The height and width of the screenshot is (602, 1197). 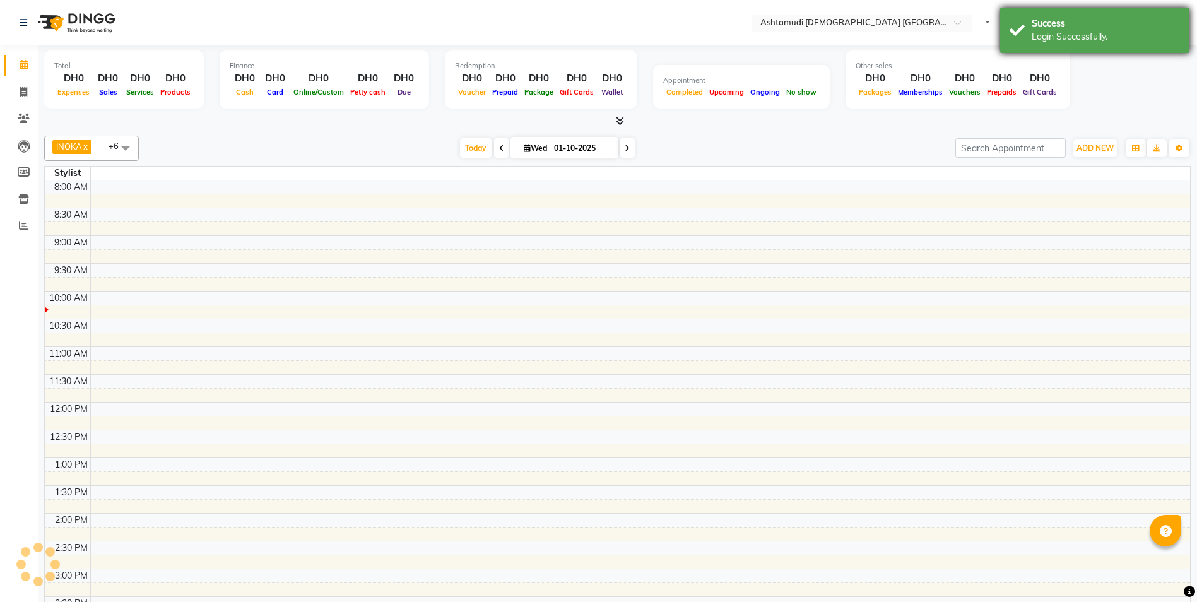 I want to click on span: Services, so click(x=140, y=92).